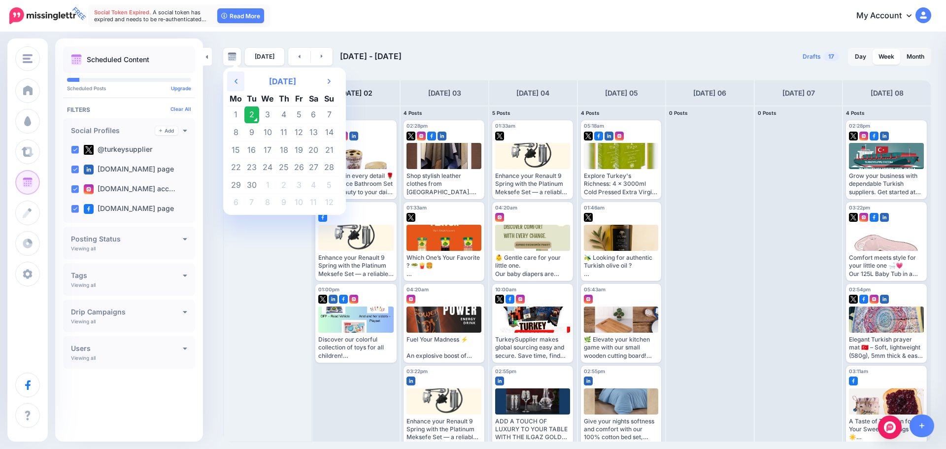  I want to click on div: A Taste of Tradition for Your Sweet Mornings 🍇☀️ Start your day with the rich, authentic flavor o..., so click(886, 429).